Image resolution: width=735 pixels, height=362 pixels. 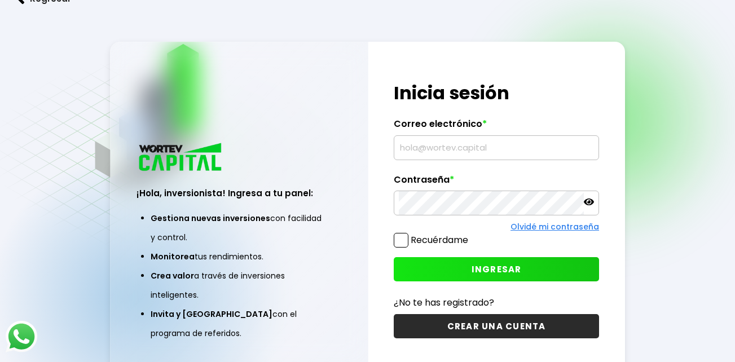 What do you see at coordinates (239, 193) in the screenshot?
I see `h3: ¡Hola, inversionista! Ingresa a tu panel:` at bounding box center [239, 193].